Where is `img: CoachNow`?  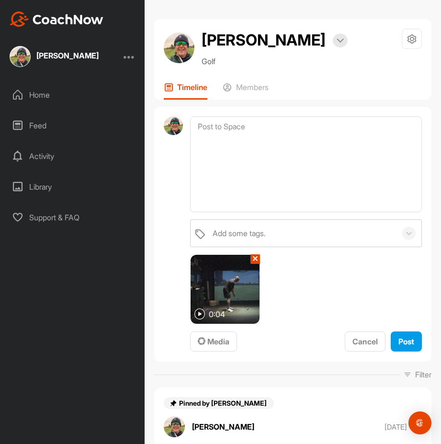 img: CoachNow is located at coordinates (57, 19).